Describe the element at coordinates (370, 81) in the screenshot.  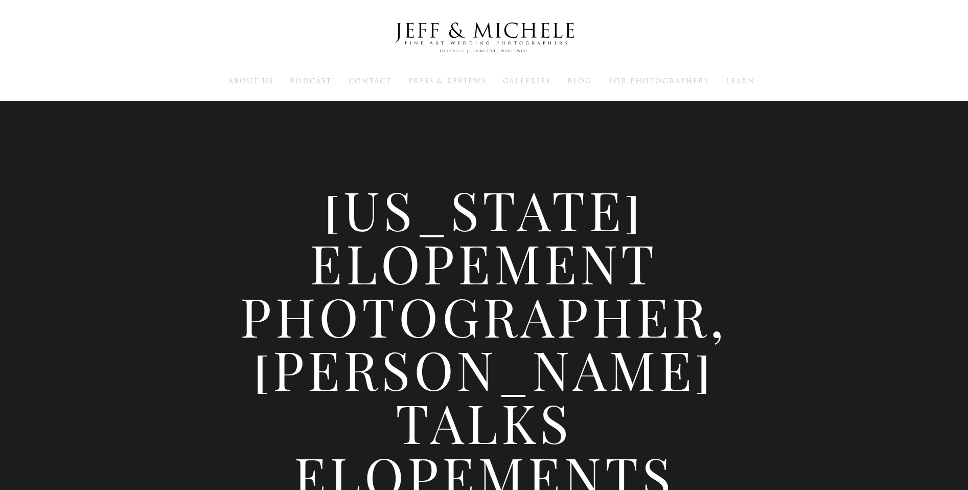
I see `span: Contact` at that location.